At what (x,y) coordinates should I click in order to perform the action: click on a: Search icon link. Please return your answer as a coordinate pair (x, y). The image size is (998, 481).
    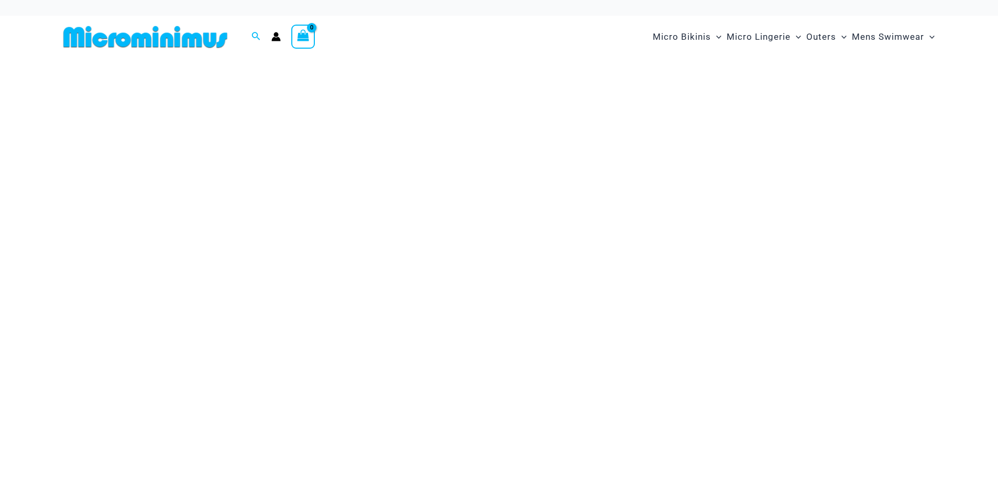
    Looking at the image, I should click on (256, 37).